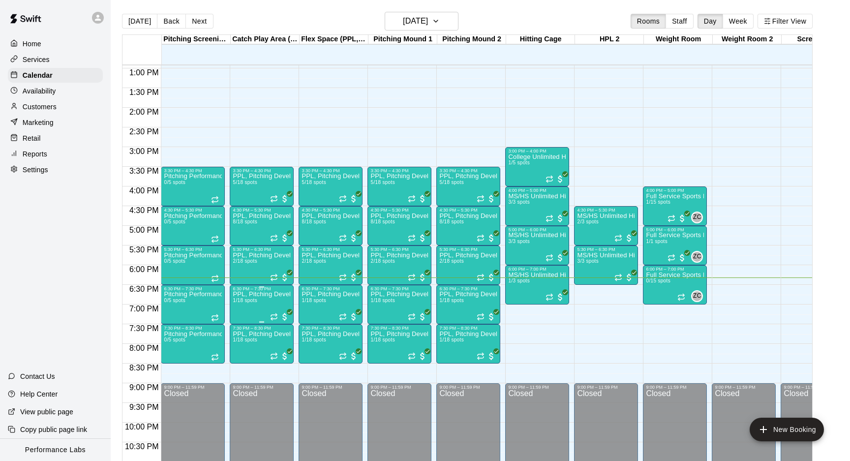 The width and height of the screenshot is (850, 461). I want to click on div: 5:00 PM – 6:00 PM: Full Service Sports Performance, so click(675, 246).